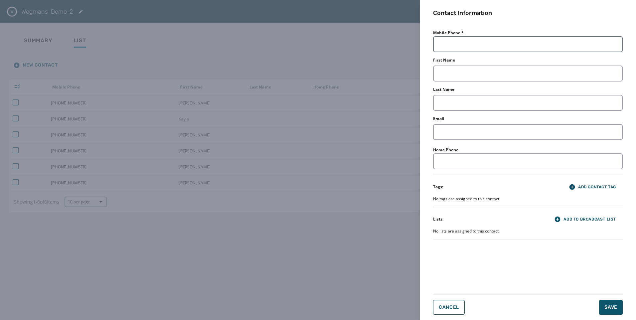 This screenshot has height=320, width=636. What do you see at coordinates (448, 33) in the screenshot?
I see `label: Mobile Phone *` at bounding box center [448, 33].